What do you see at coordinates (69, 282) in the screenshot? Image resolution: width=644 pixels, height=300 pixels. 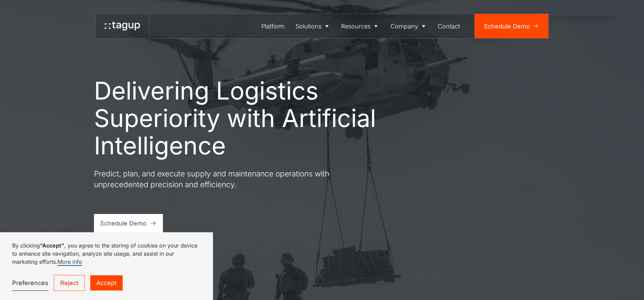 I see `a: Reject` at bounding box center [69, 282].